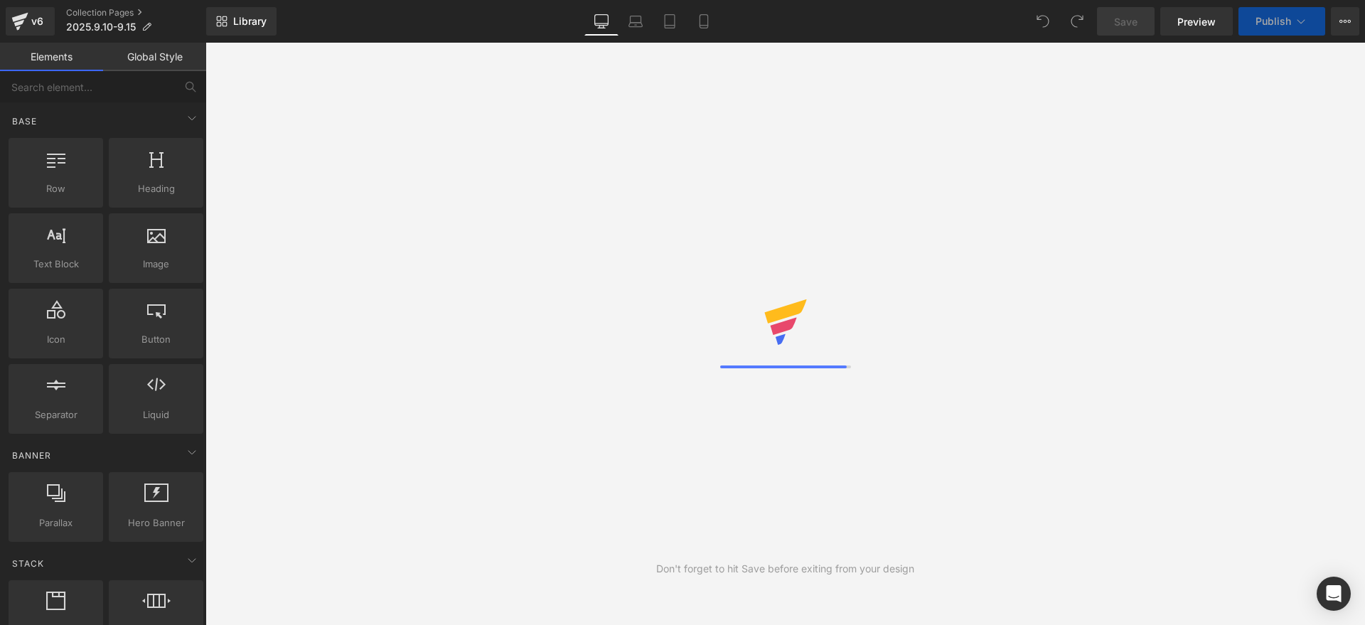 Image resolution: width=1365 pixels, height=625 pixels. What do you see at coordinates (154, 57) in the screenshot?
I see `a: Global Style` at bounding box center [154, 57].